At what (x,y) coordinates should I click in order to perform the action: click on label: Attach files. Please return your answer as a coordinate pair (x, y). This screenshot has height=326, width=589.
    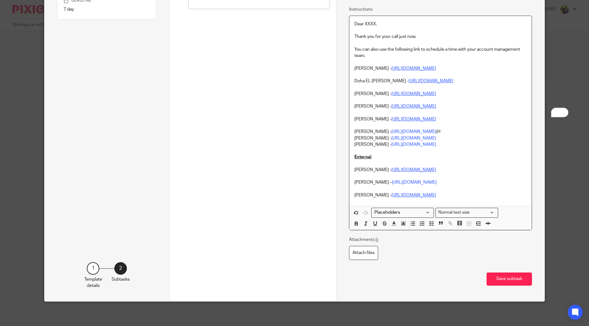
    Looking at the image, I should click on (363, 253).